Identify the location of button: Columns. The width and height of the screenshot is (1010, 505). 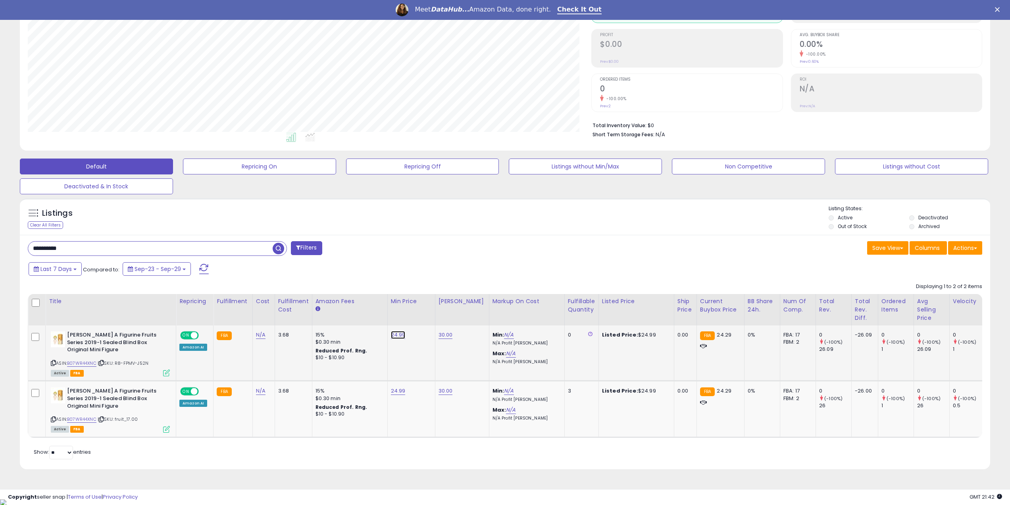
(928, 248).